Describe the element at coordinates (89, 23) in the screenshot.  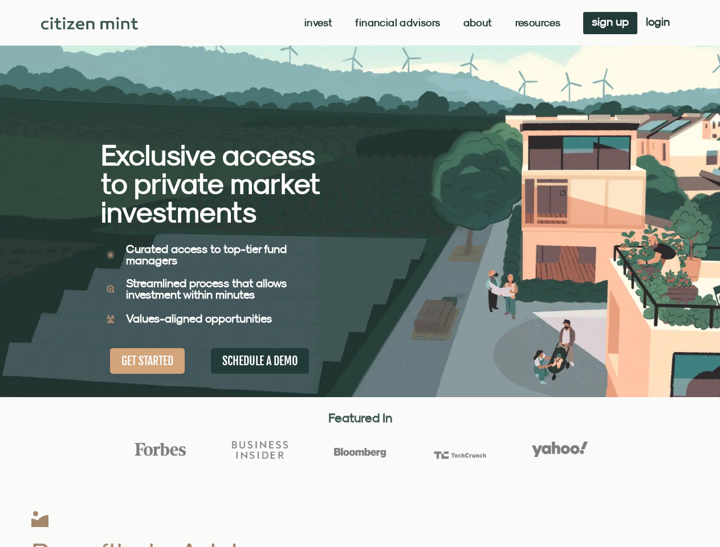
I see `img: Citizen Mint` at that location.